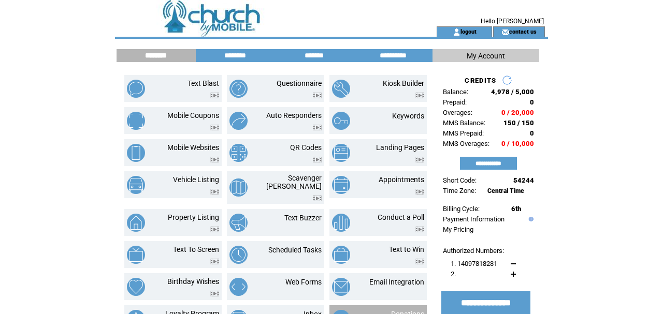 This screenshot has height=314, width=663. Describe the element at coordinates (407, 250) in the screenshot. I see `a: Text to Win` at that location.